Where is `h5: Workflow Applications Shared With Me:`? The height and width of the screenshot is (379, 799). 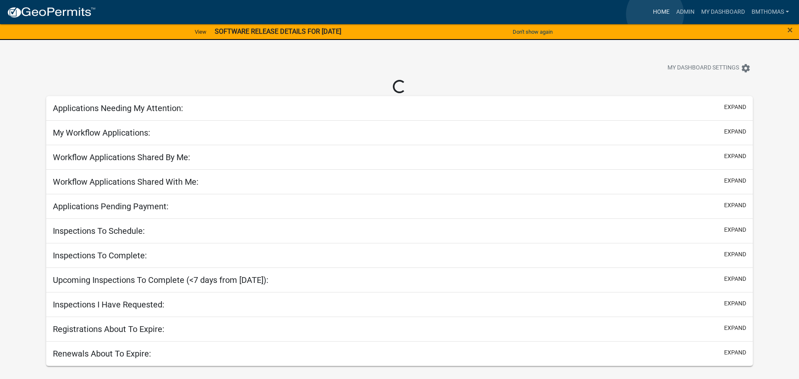 h5: Workflow Applications Shared With Me: is located at coordinates (126, 182).